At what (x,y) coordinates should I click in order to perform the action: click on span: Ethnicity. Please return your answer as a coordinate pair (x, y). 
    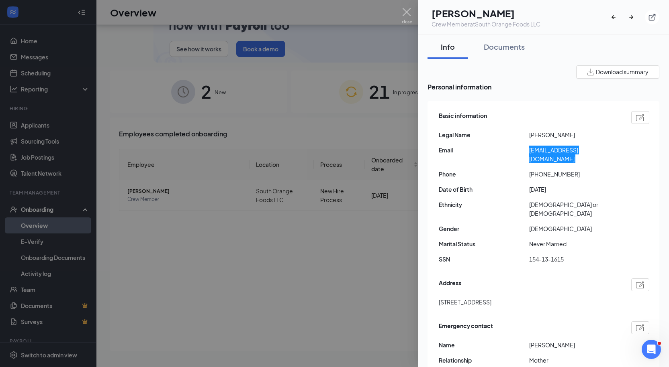
    Looking at the image, I should click on (484, 205).